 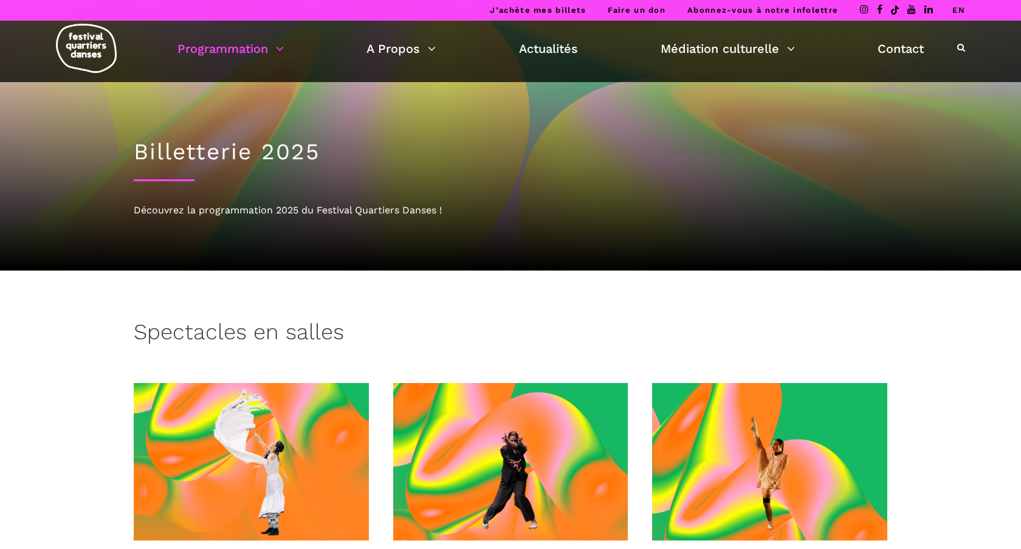 What do you see at coordinates (637, 10) in the screenshot?
I see `a: Faire un don` at bounding box center [637, 10].